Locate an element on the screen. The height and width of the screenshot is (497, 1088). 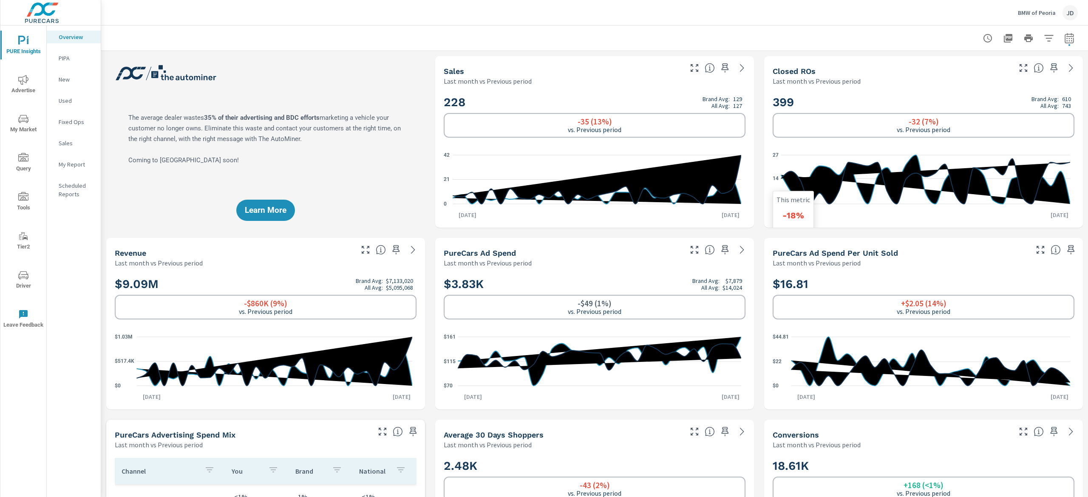
p: You is located at coordinates (246, 471).